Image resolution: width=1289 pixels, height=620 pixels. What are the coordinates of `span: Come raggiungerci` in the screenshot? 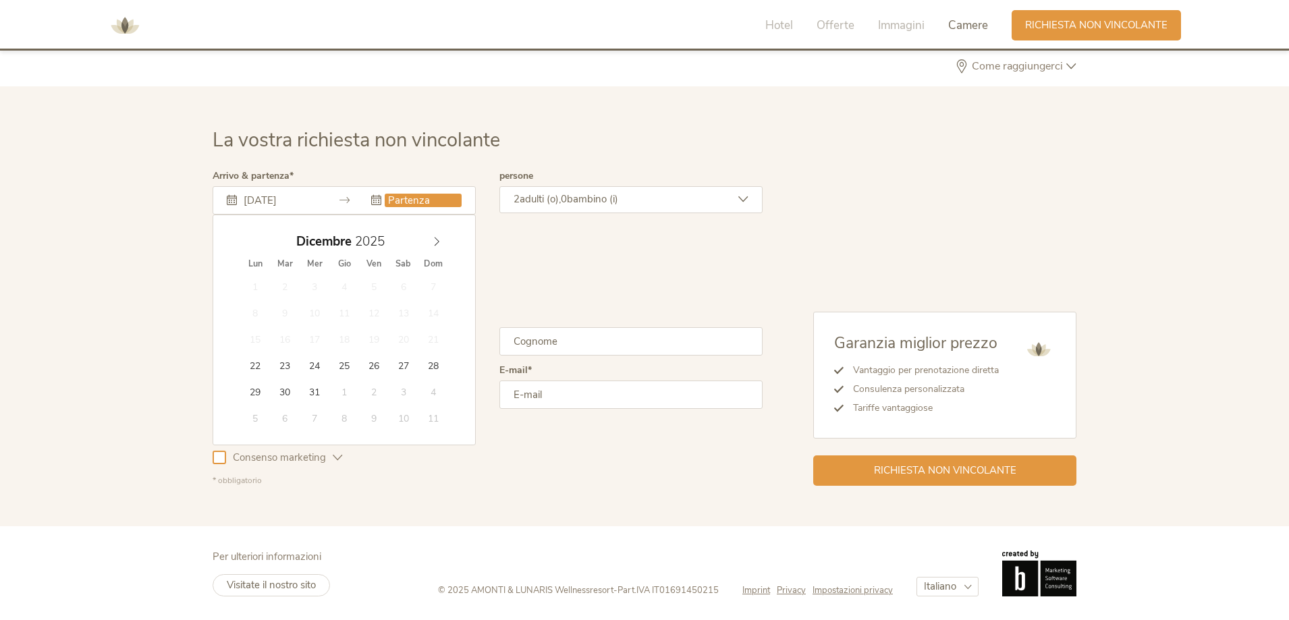 It's located at (1017, 66).